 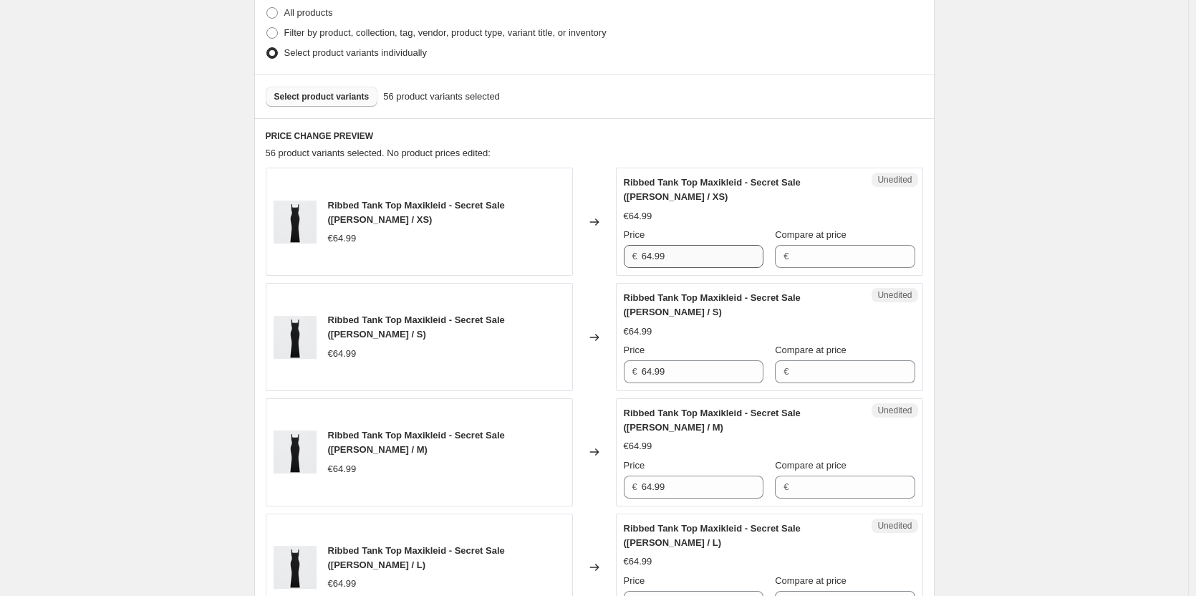 I want to click on span: Filter by product, collection, tag, vendor, product type, variant title, or inventory, so click(x=445, y=32).